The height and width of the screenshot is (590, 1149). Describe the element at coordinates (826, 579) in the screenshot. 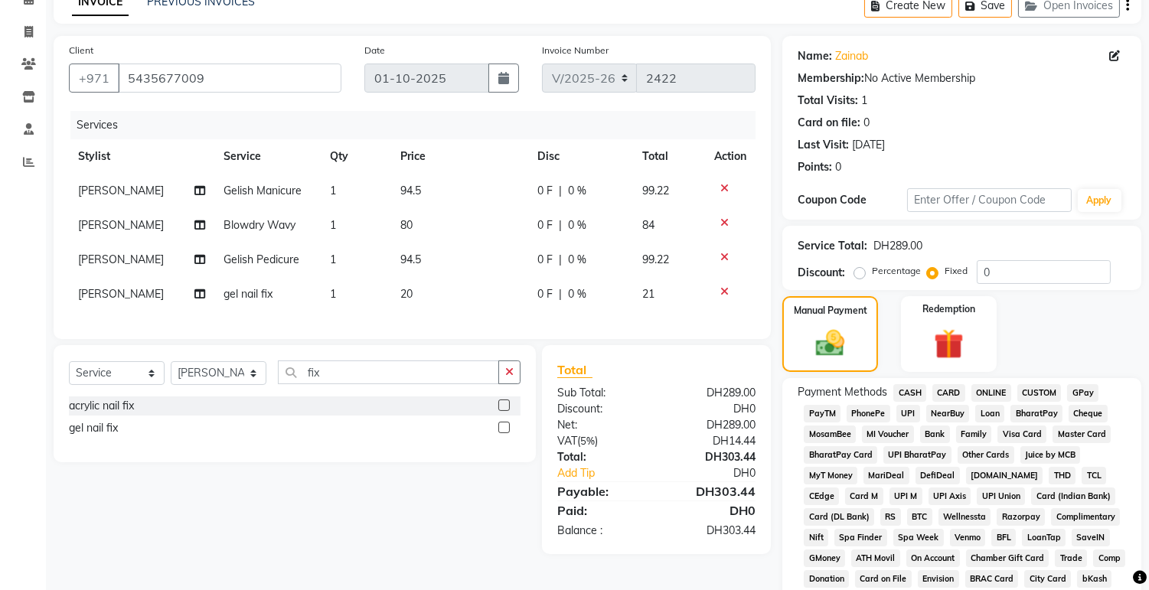

I see `span: Donation` at that location.